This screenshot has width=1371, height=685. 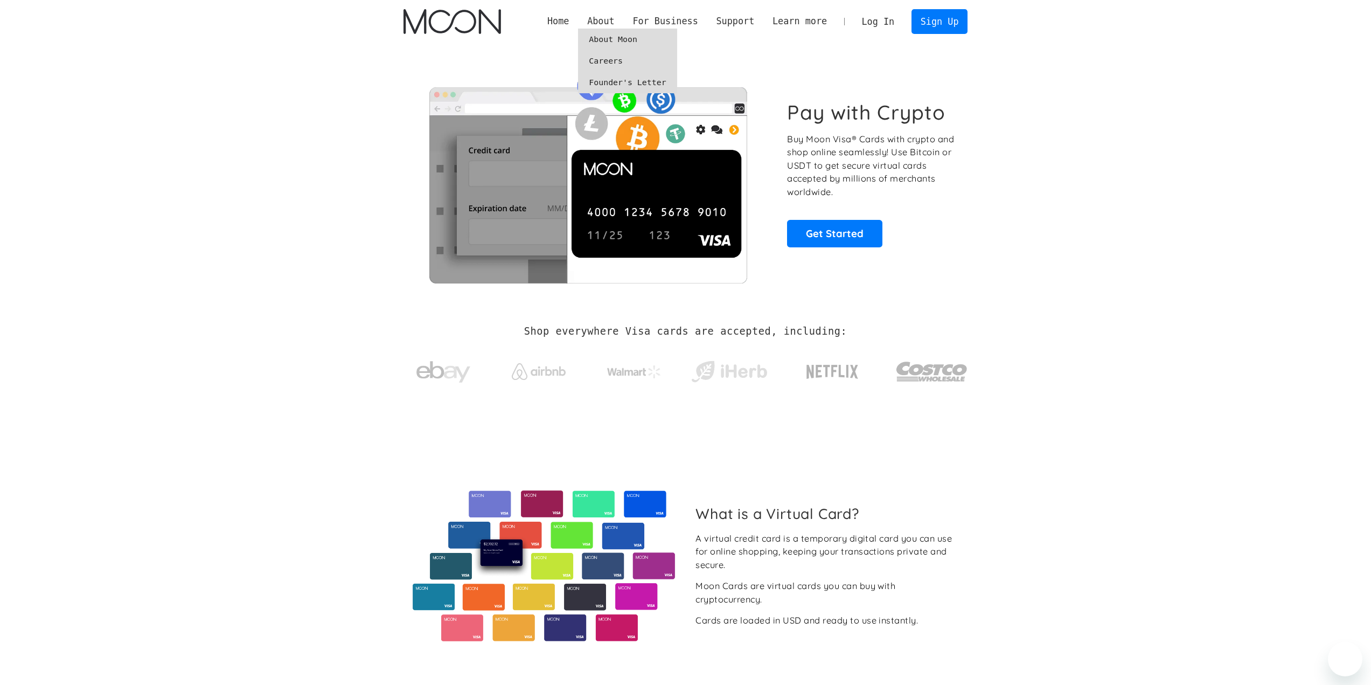 What do you see at coordinates (633, 369) in the screenshot?
I see `a: Walmart` at bounding box center [633, 369].